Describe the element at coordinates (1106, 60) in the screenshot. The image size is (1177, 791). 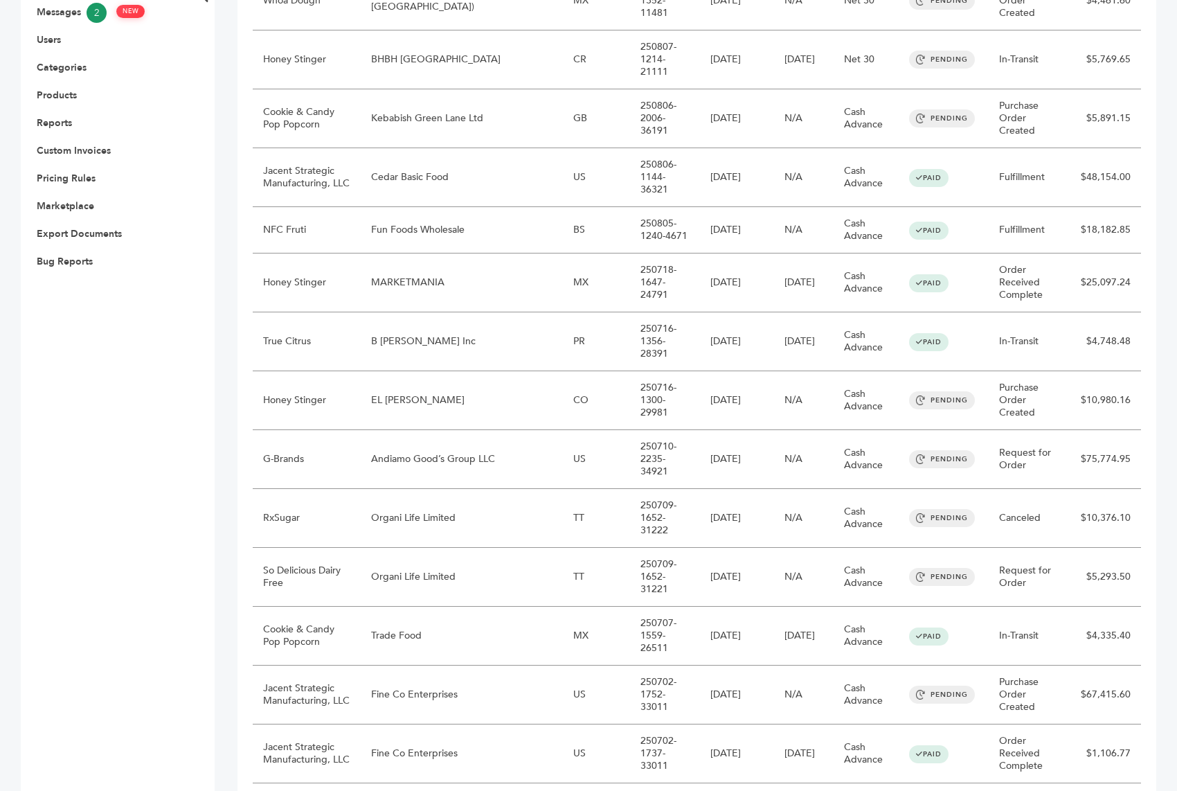
I see `td: $5,769.65` at that location.